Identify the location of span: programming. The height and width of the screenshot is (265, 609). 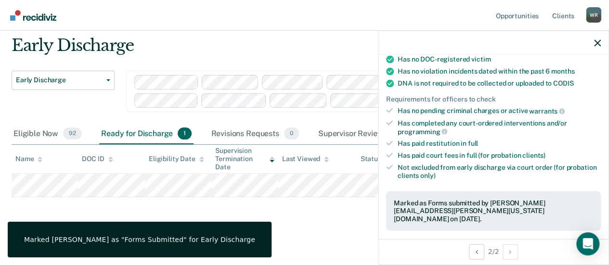
(422, 131).